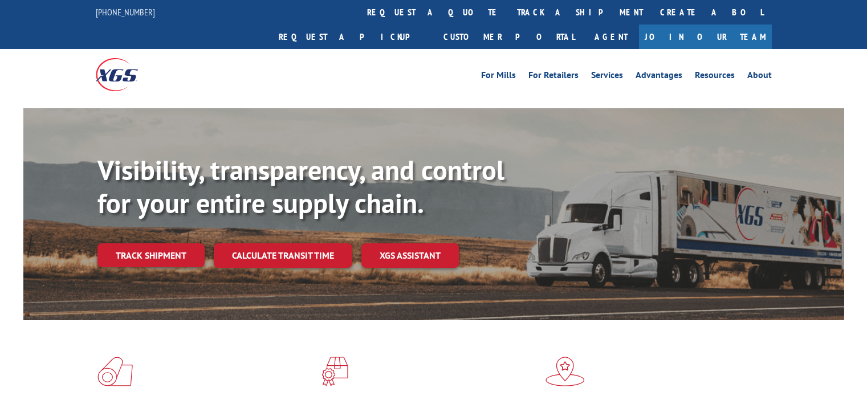 The height and width of the screenshot is (396, 867). What do you see at coordinates (410, 255) in the screenshot?
I see `a: XGS ASSISTANT` at bounding box center [410, 255].